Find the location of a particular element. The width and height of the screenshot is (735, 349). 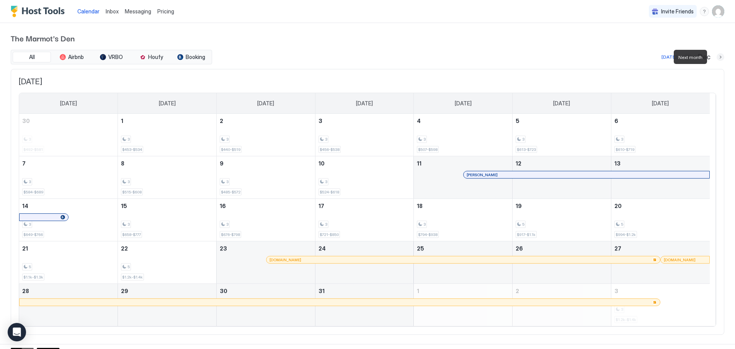

td: December 29, 2025 is located at coordinates (167, 305).